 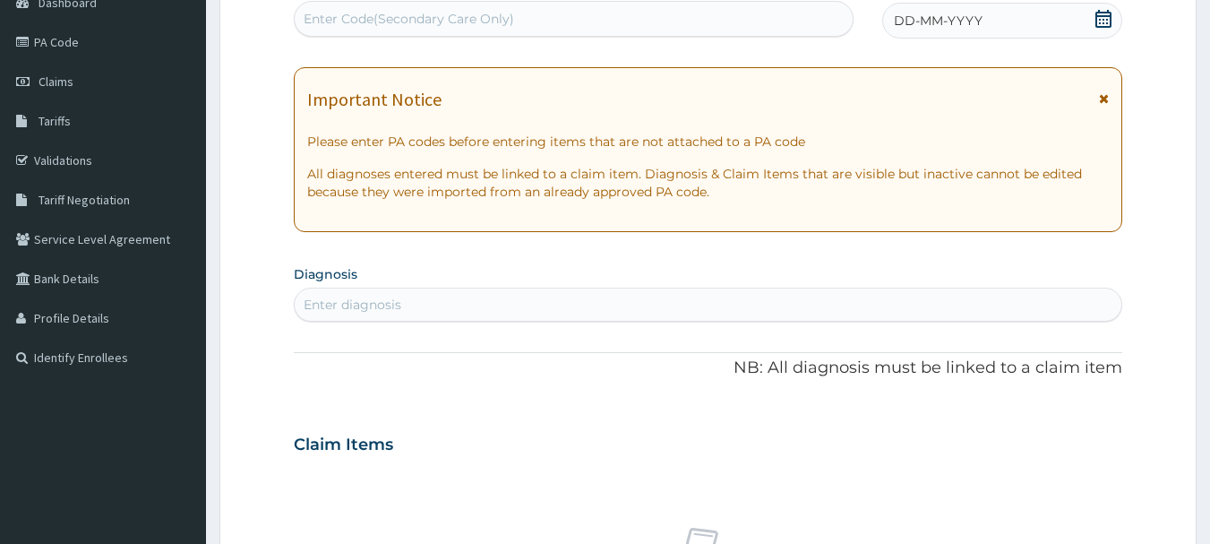 I want to click on h1: Important Notice, so click(x=374, y=99).